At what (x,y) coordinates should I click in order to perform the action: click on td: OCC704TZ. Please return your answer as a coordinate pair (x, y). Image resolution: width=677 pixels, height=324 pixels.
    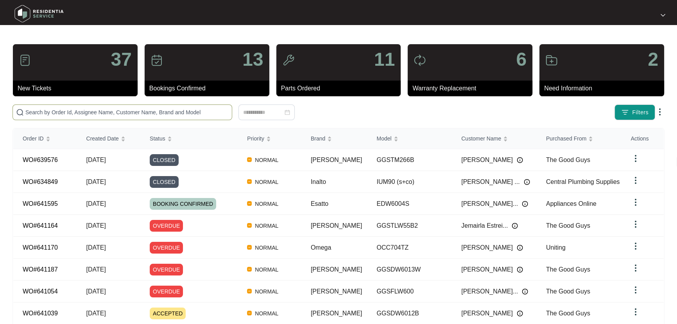
    Looking at the image, I should click on (409, 247).